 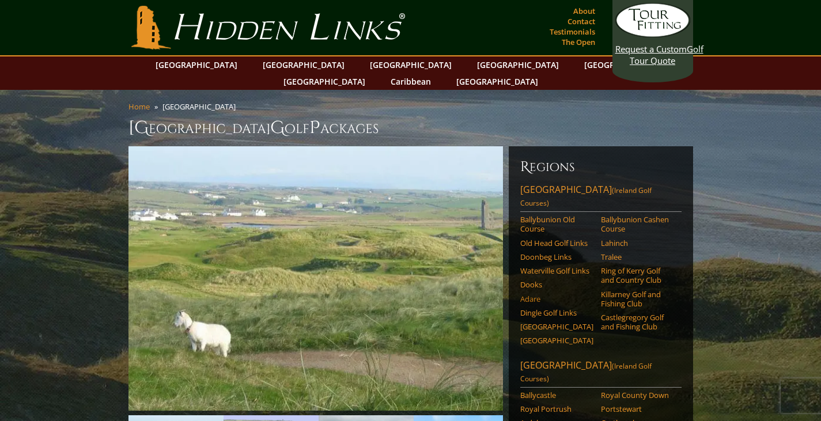 What do you see at coordinates (601, 167) in the screenshot?
I see `h6: Regions` at bounding box center [601, 167].